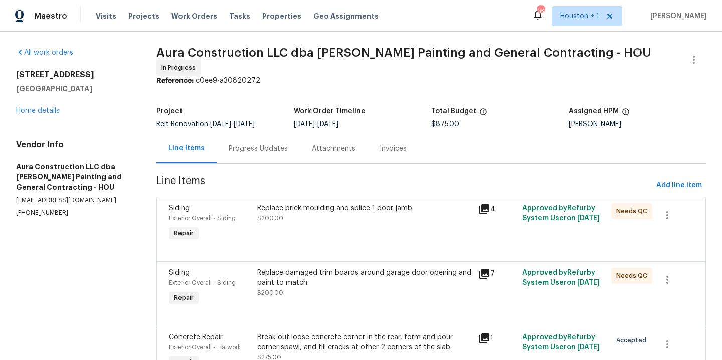  What do you see at coordinates (393, 149) in the screenshot?
I see `div: Invoices` at bounding box center [393, 149].